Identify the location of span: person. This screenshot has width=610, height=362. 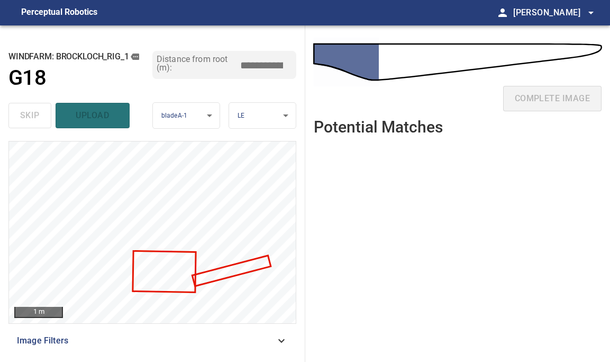
(503, 13).